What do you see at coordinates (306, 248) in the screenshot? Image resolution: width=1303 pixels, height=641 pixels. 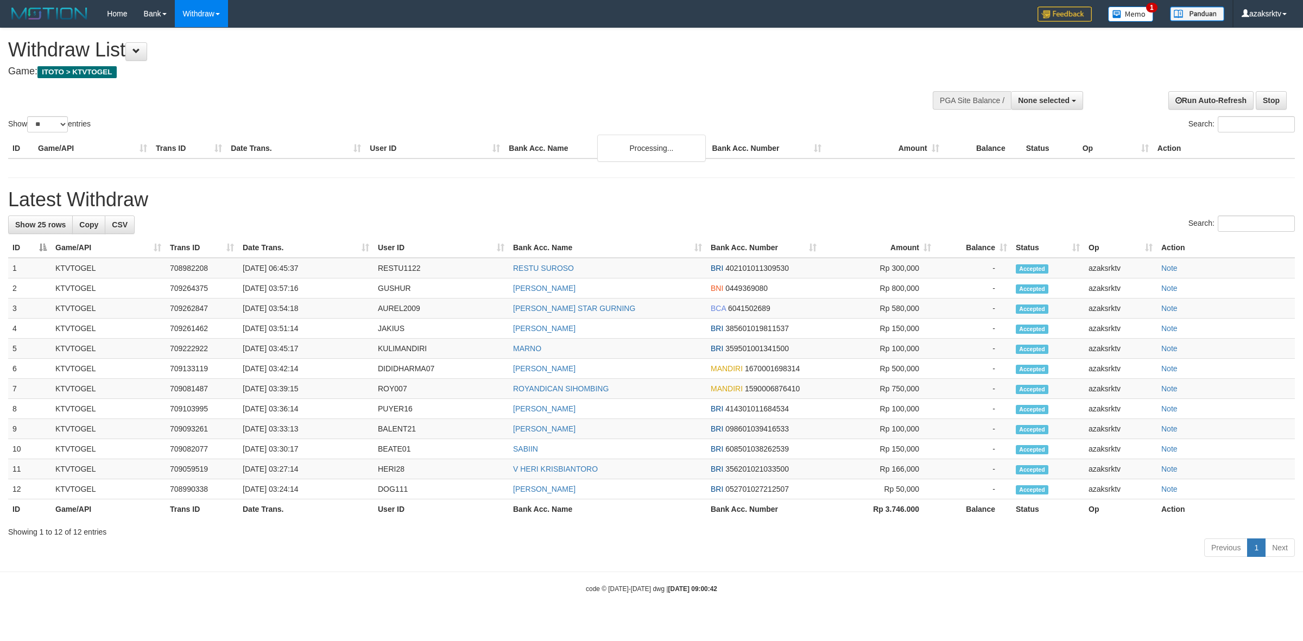 I see `th: Date Trans.: activate to sort column ascending` at bounding box center [306, 248].